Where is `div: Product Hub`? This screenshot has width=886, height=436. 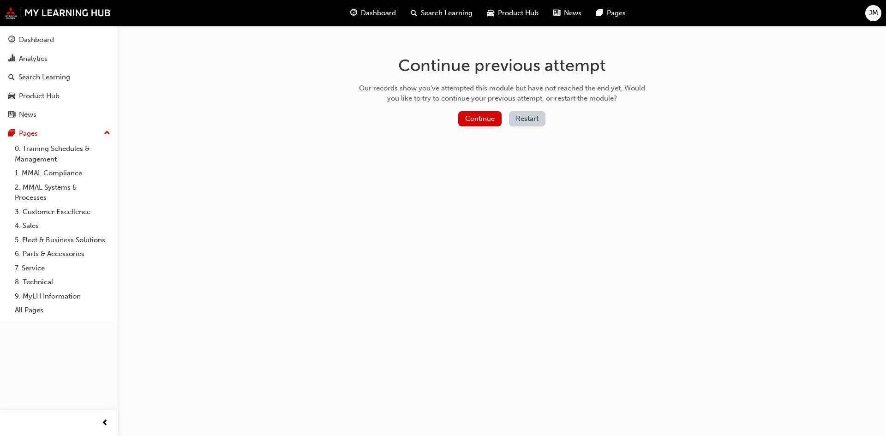 div: Product Hub is located at coordinates (39, 96).